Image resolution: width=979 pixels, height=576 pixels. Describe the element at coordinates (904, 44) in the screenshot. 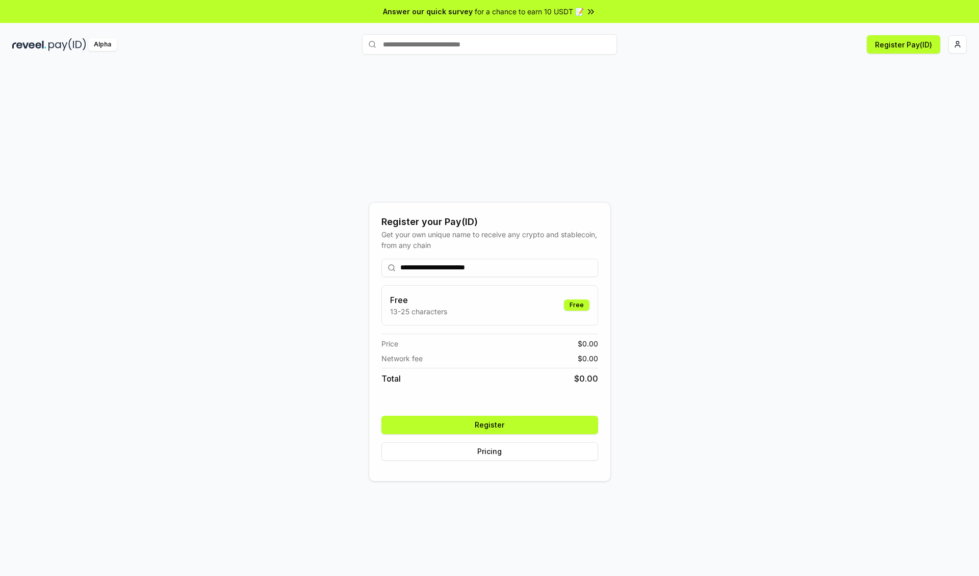

I see `button: Register Pay(ID)` at that location.